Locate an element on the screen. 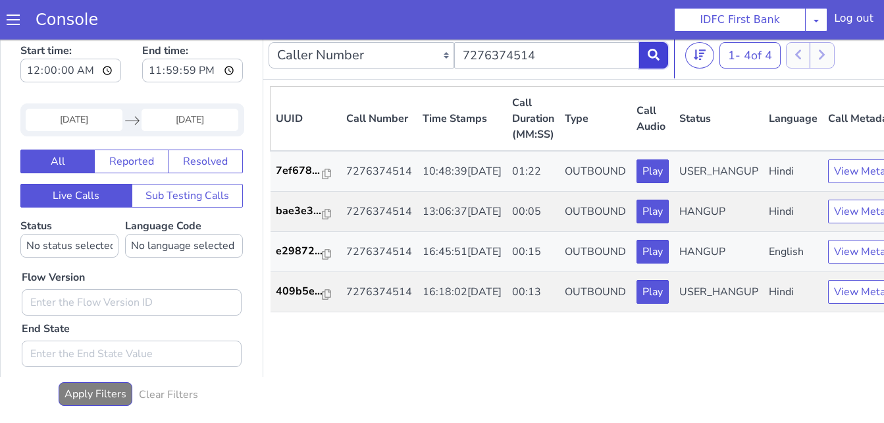  th: Type is located at coordinates (595, 84).